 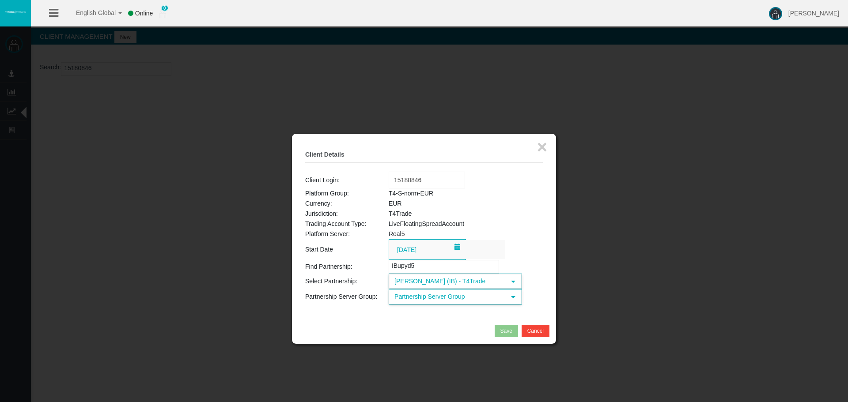 I want to click on td: Platform Server:, so click(x=347, y=234).